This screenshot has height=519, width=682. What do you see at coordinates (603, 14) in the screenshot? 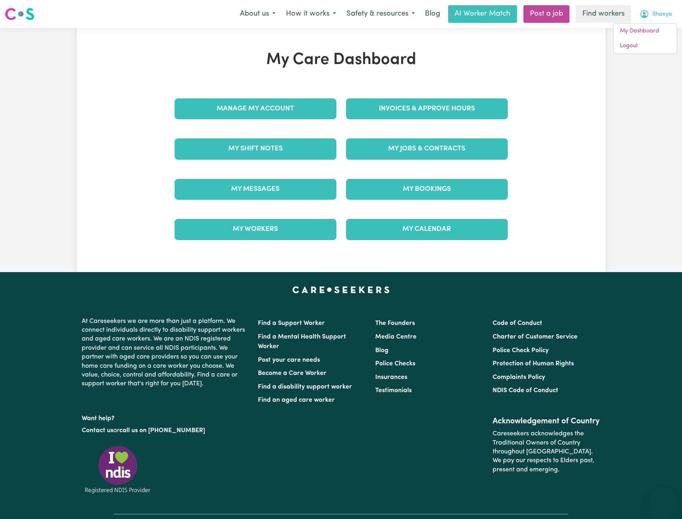
I see `a: Find workers` at bounding box center [603, 14].